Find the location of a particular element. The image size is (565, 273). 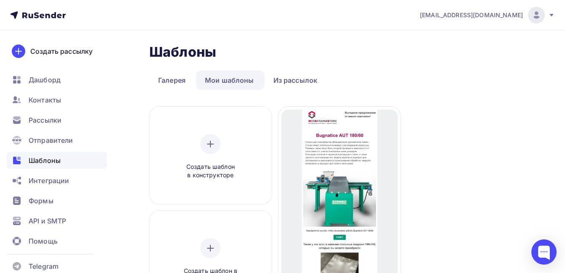

span: Помощь is located at coordinates (43, 241).